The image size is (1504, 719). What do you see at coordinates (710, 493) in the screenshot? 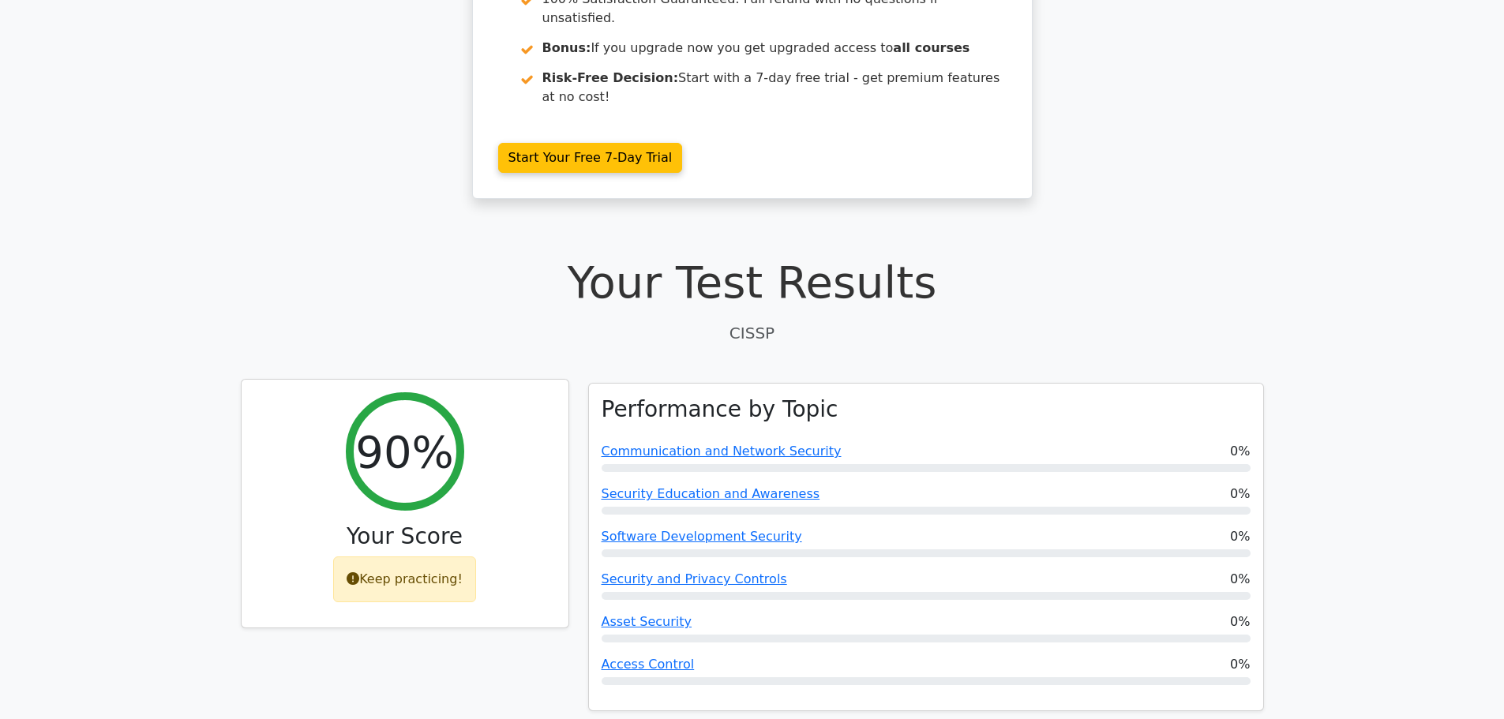
I see `a: Security Education and Awareness` at bounding box center [710, 493].